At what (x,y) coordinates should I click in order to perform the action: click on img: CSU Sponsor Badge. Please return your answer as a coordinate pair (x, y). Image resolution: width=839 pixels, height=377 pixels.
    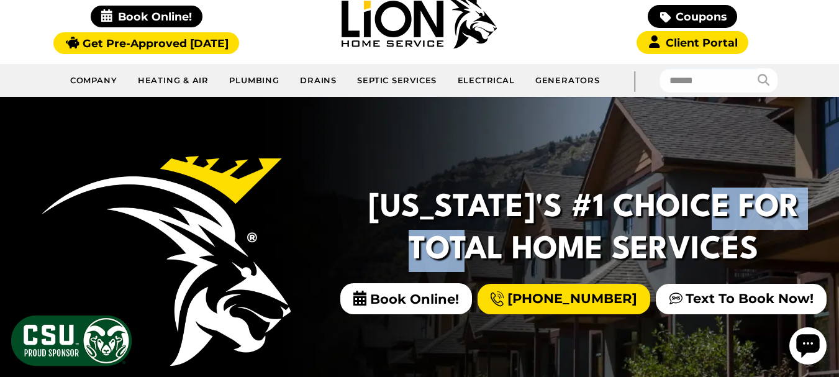
    Looking at the image, I should click on (71, 340).